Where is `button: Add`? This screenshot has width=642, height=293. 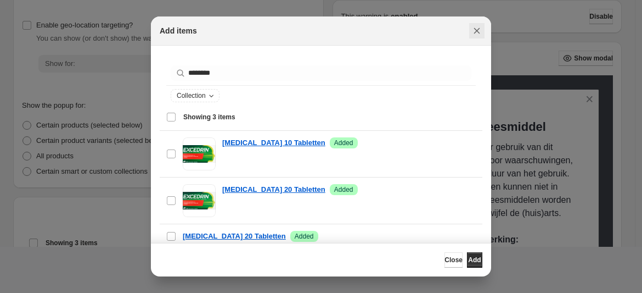
button: Add is located at coordinates (475, 260).